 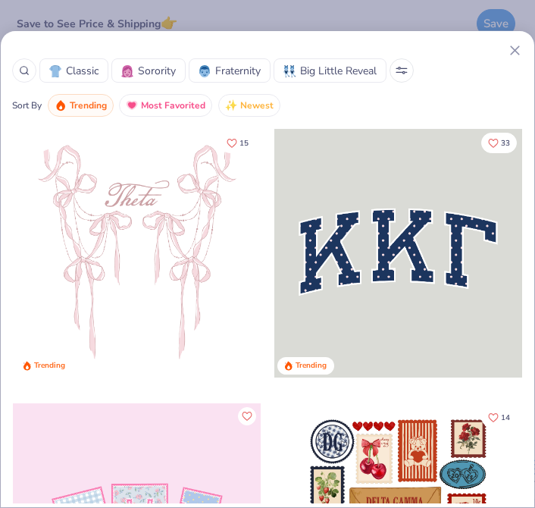 What do you see at coordinates (157, 70) in the screenshot?
I see `span: Sorority` at bounding box center [157, 70].